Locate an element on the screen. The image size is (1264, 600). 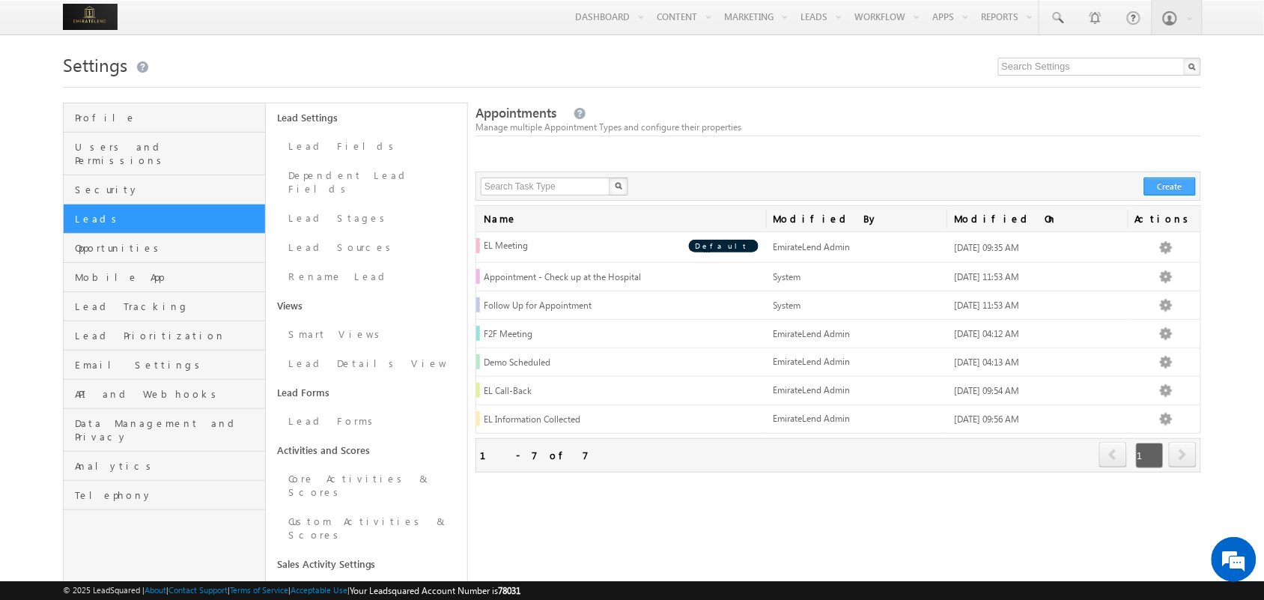
a: Terms of Service is located at coordinates (259, 589).